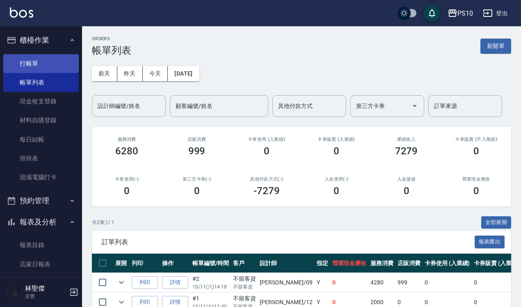  I want to click on h2: 卡券販賣 (入業績), so click(336, 139).